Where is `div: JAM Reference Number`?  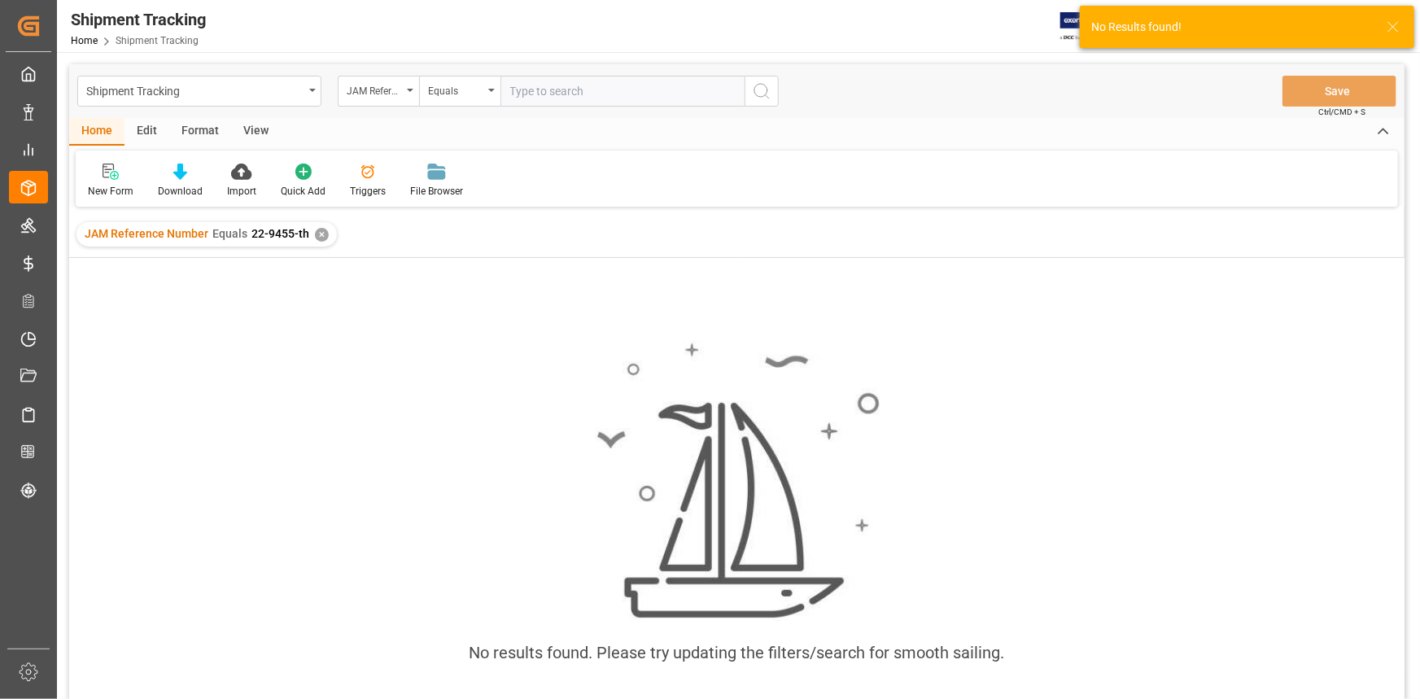
div: JAM Reference Number is located at coordinates (374, 89).